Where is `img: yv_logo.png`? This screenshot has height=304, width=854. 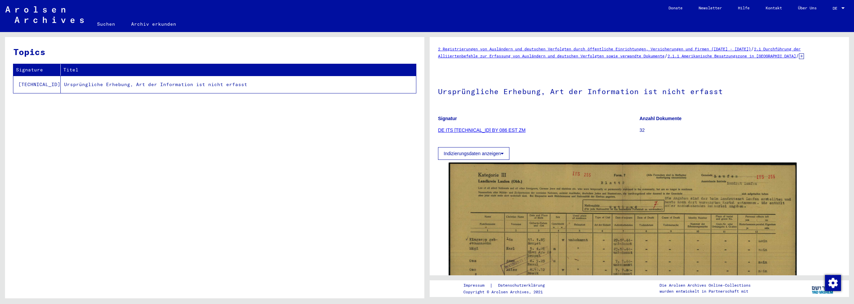 img: yv_logo.png is located at coordinates (823, 288).